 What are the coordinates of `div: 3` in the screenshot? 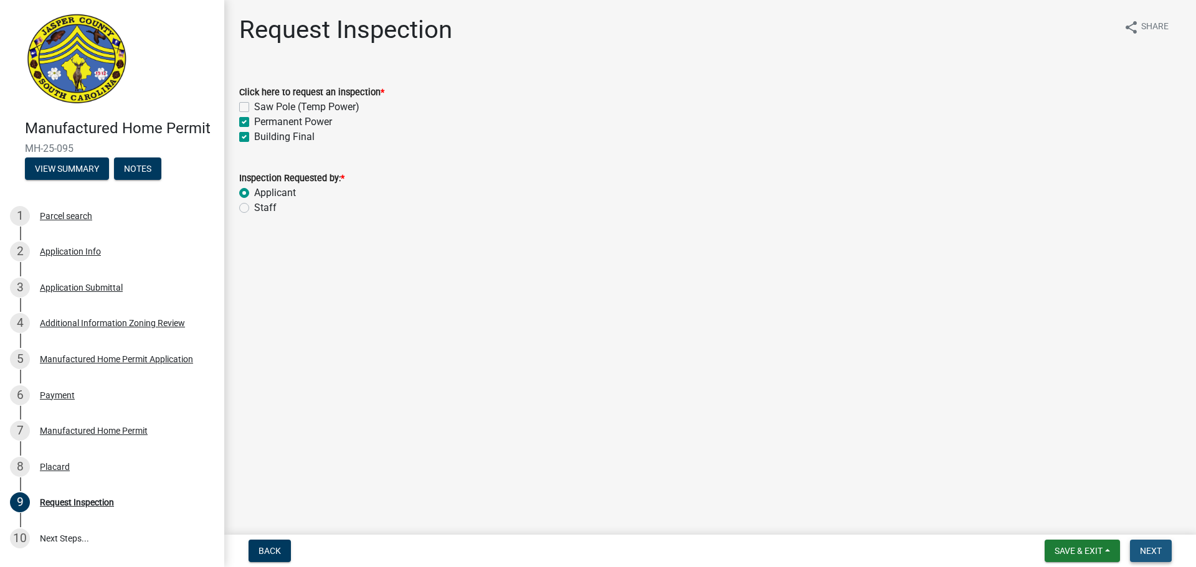 It's located at (20, 288).